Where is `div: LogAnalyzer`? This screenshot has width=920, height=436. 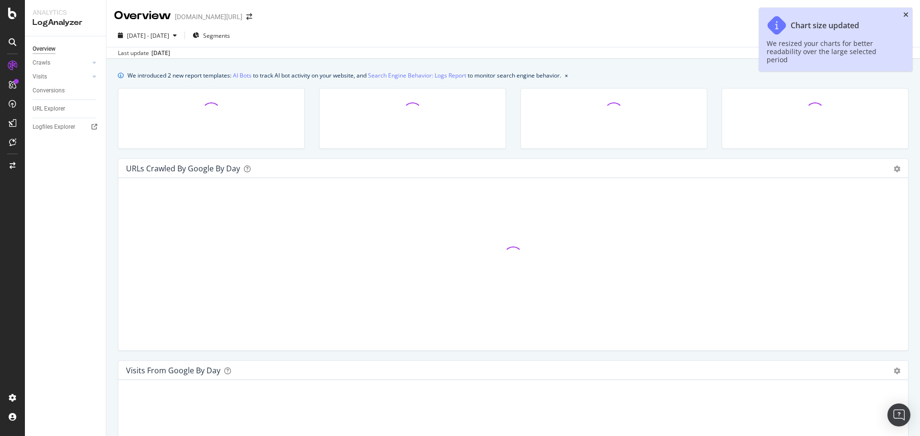
div: LogAnalyzer is located at coordinates (65, 23).